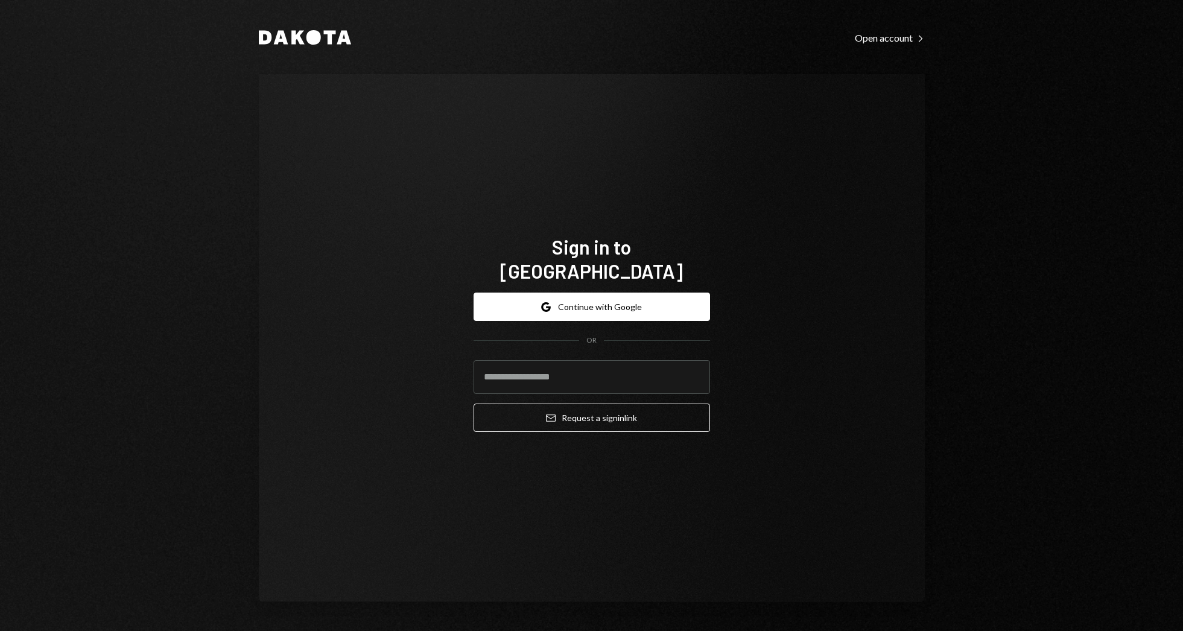 The width and height of the screenshot is (1183, 631). What do you see at coordinates (592, 417) in the screenshot?
I see `button: Request a signinlink` at bounding box center [592, 417].